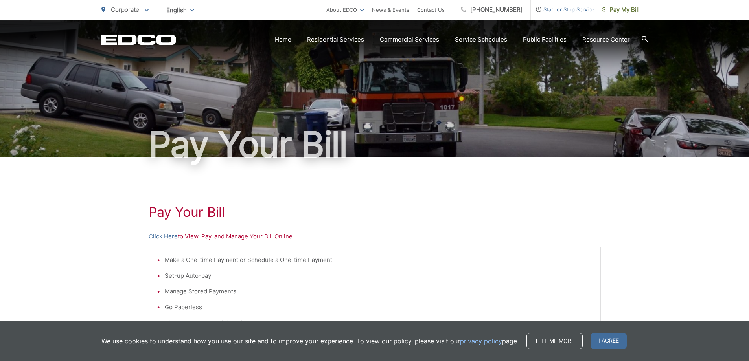 The width and height of the screenshot is (749, 361). Describe the element at coordinates (310, 341) in the screenshot. I see `p: We use cookies to understand how you use our site and to improve your experience. To view our pol...` at that location.